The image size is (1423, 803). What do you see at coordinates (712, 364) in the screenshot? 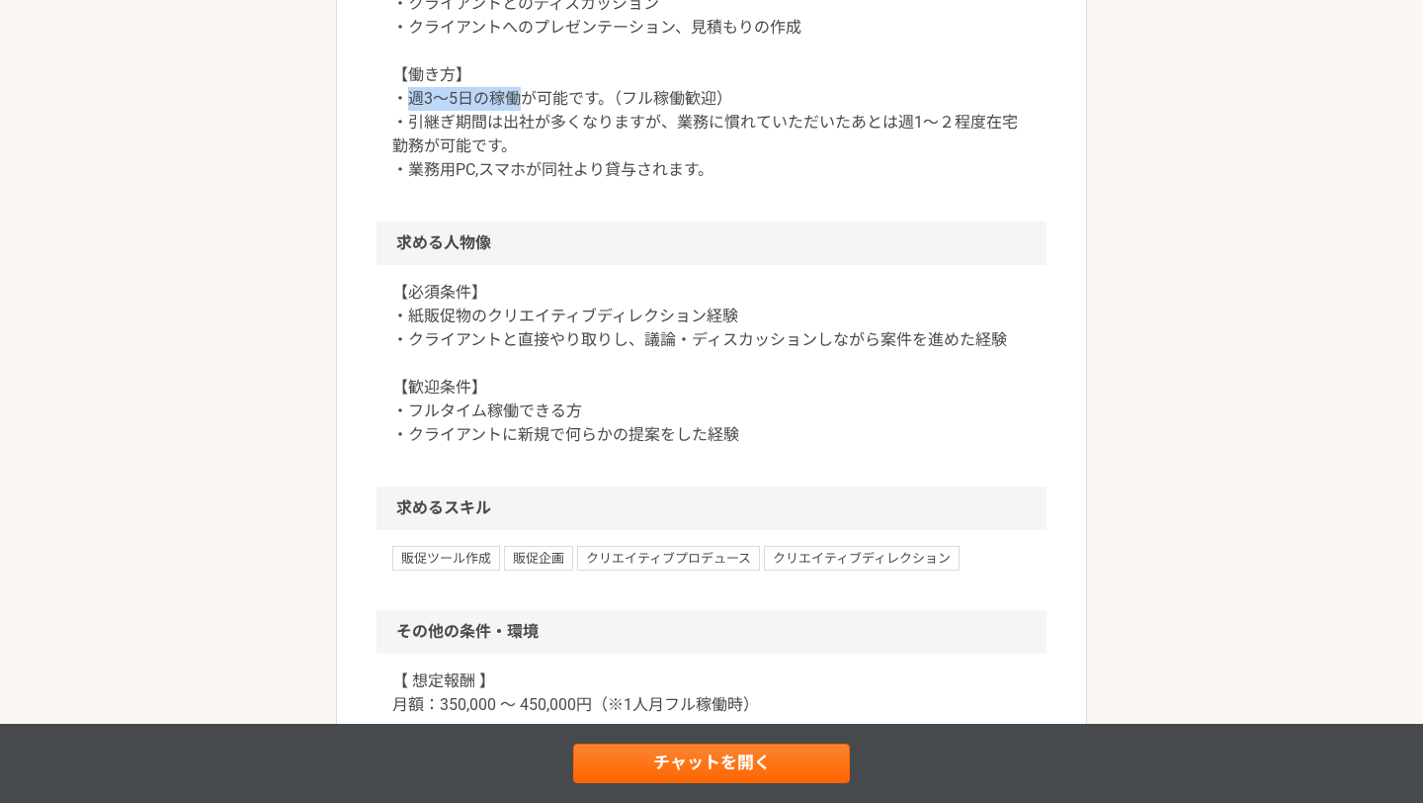
I see `p: 【必須条件】 ・紙販促物のクリエイティブディレクション経験 ・クライアントと直接やり取りし、議論・ディスカッションしながら案件を進めた経験 【歓迎条件】 ・フルタイム稼働できる方 ・クライアント...` at bounding box center [712, 364].